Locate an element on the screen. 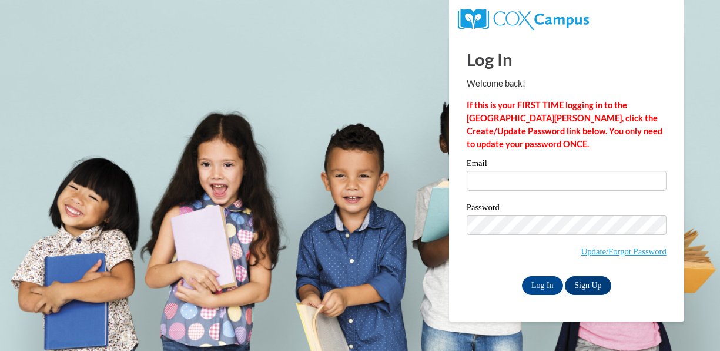 This screenshot has height=351, width=720. input: Log In is located at coordinates (543, 285).